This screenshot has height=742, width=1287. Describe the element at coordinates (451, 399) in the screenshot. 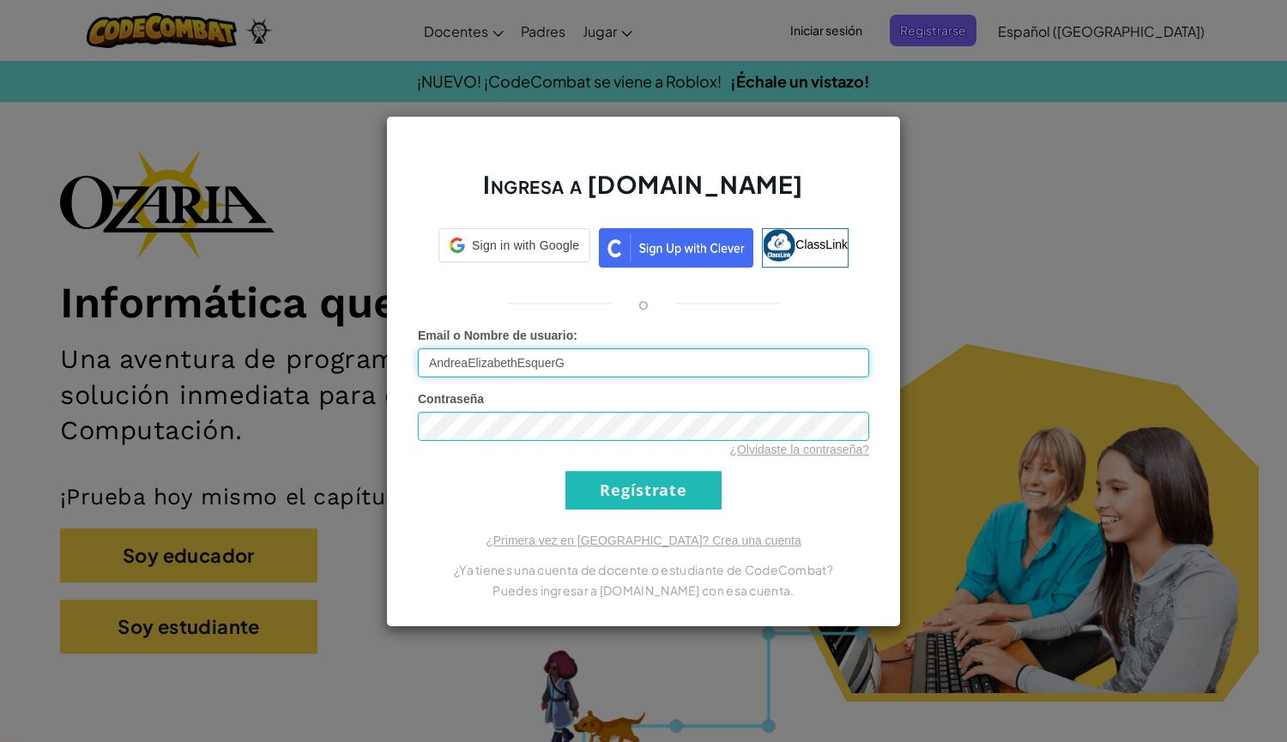

I see `span: Contraseña` at that location.